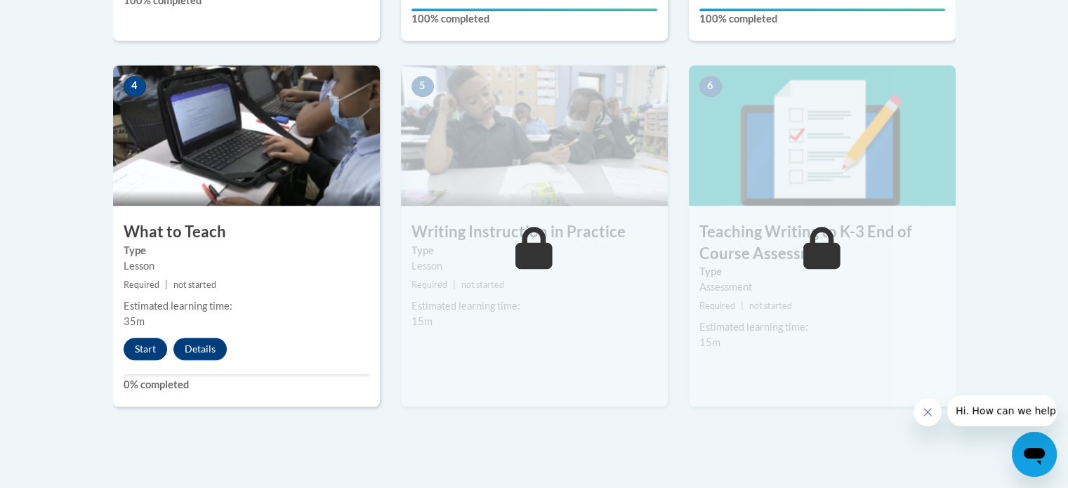 This screenshot has width=1068, height=488. Describe the element at coordinates (822, 243) in the screenshot. I see `h3: Teaching Writing to K-3 End of Course Assessment` at that location.